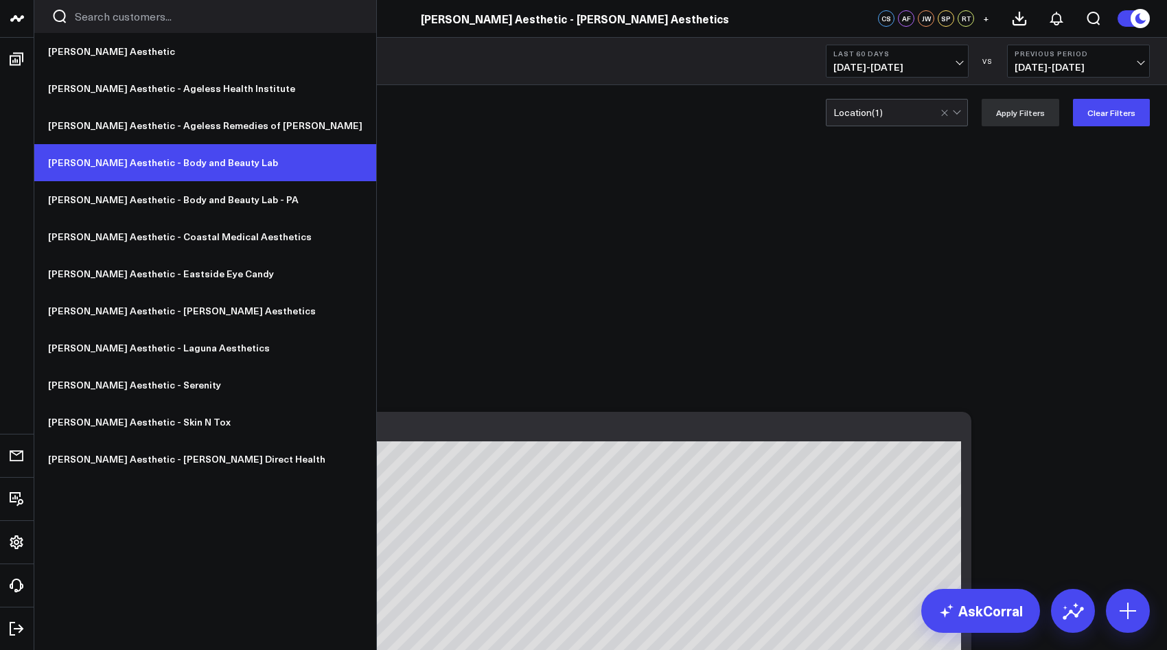 Image resolution: width=1167 pixels, height=650 pixels. What do you see at coordinates (1078, 54) in the screenshot?
I see `b: Previous Period` at bounding box center [1078, 54].